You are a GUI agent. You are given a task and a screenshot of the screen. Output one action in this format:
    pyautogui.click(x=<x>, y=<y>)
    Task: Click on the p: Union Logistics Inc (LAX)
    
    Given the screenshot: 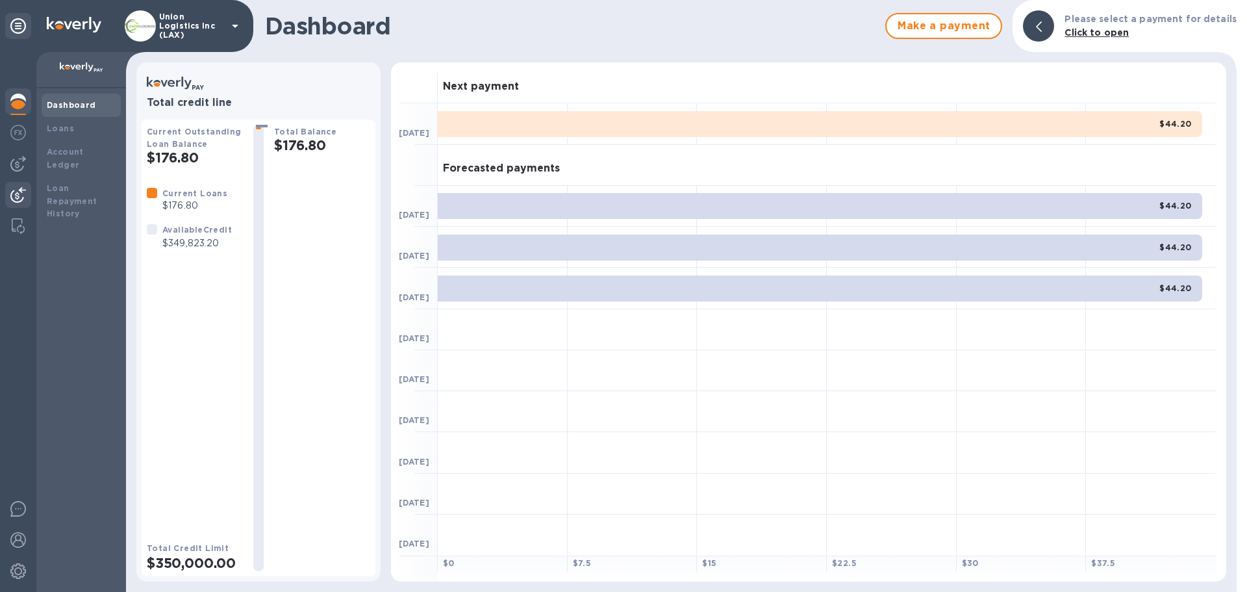 What is the action you would take?
    pyautogui.click(x=192, y=26)
    